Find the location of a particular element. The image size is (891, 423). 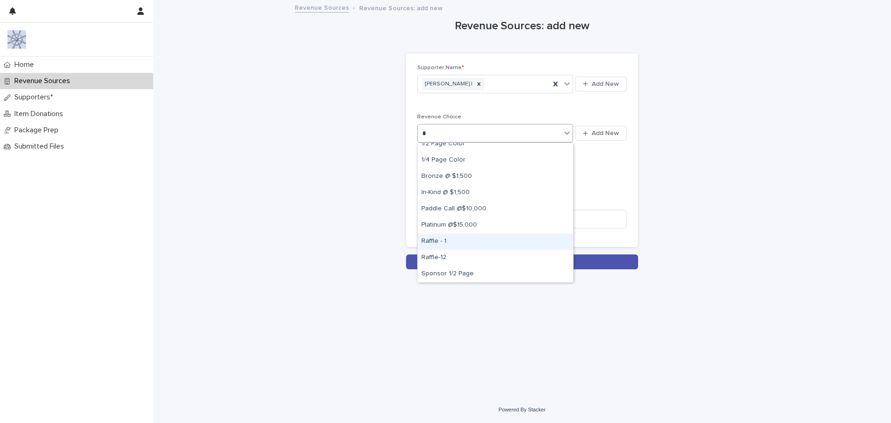

div: Sponsor 1/2 Page is located at coordinates (495, 274).